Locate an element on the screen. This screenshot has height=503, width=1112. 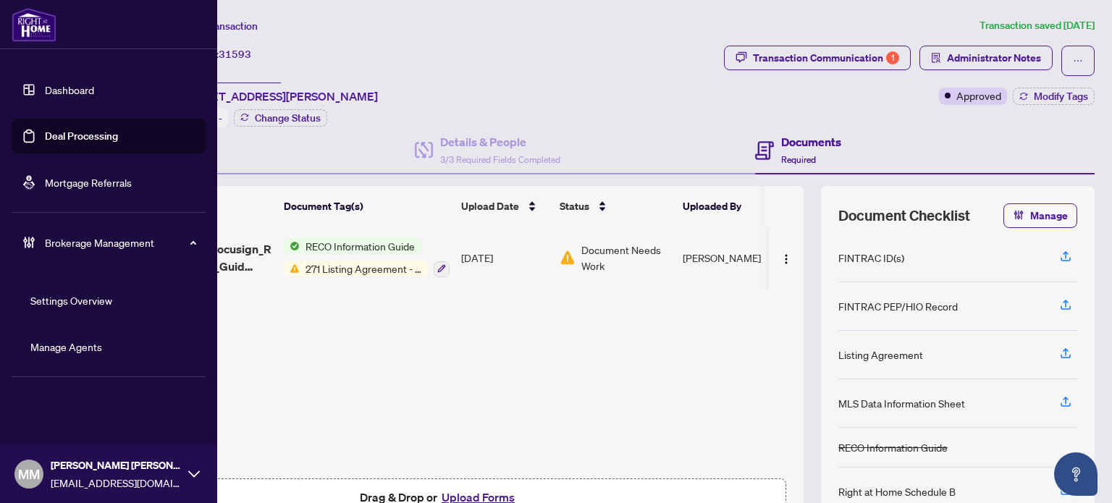
a: Manage Agents is located at coordinates (66, 347).